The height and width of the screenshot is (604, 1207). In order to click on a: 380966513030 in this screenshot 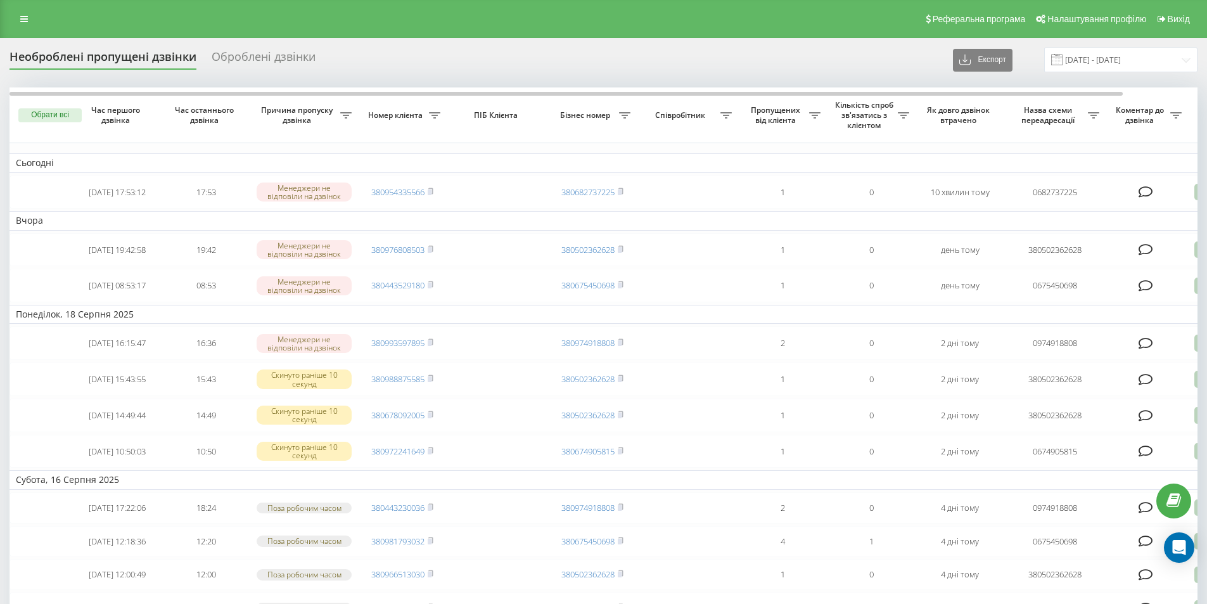, I will do `click(398, 574)`.